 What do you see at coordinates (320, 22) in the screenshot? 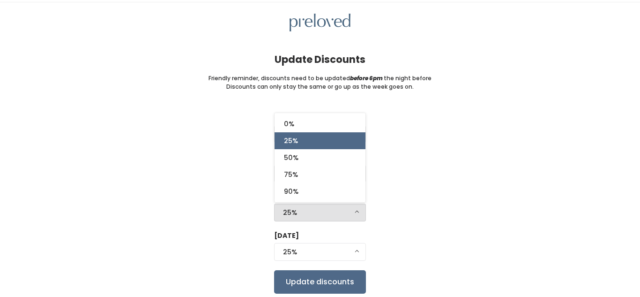
I see `img: preloved logo` at bounding box center [320, 22].